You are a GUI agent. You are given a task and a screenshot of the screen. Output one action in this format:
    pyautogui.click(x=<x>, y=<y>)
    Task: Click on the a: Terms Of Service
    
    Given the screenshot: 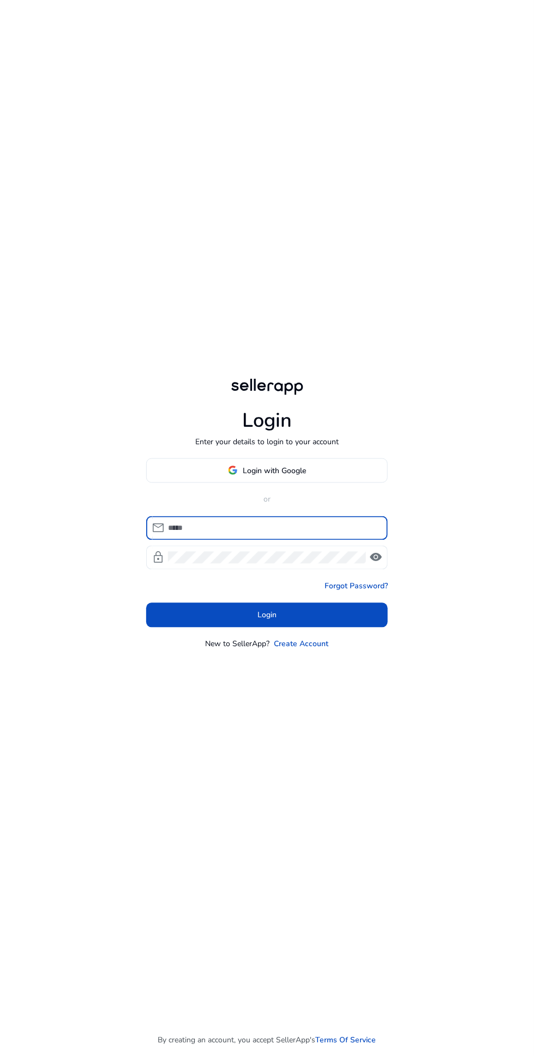 What is the action you would take?
    pyautogui.click(x=346, y=1040)
    